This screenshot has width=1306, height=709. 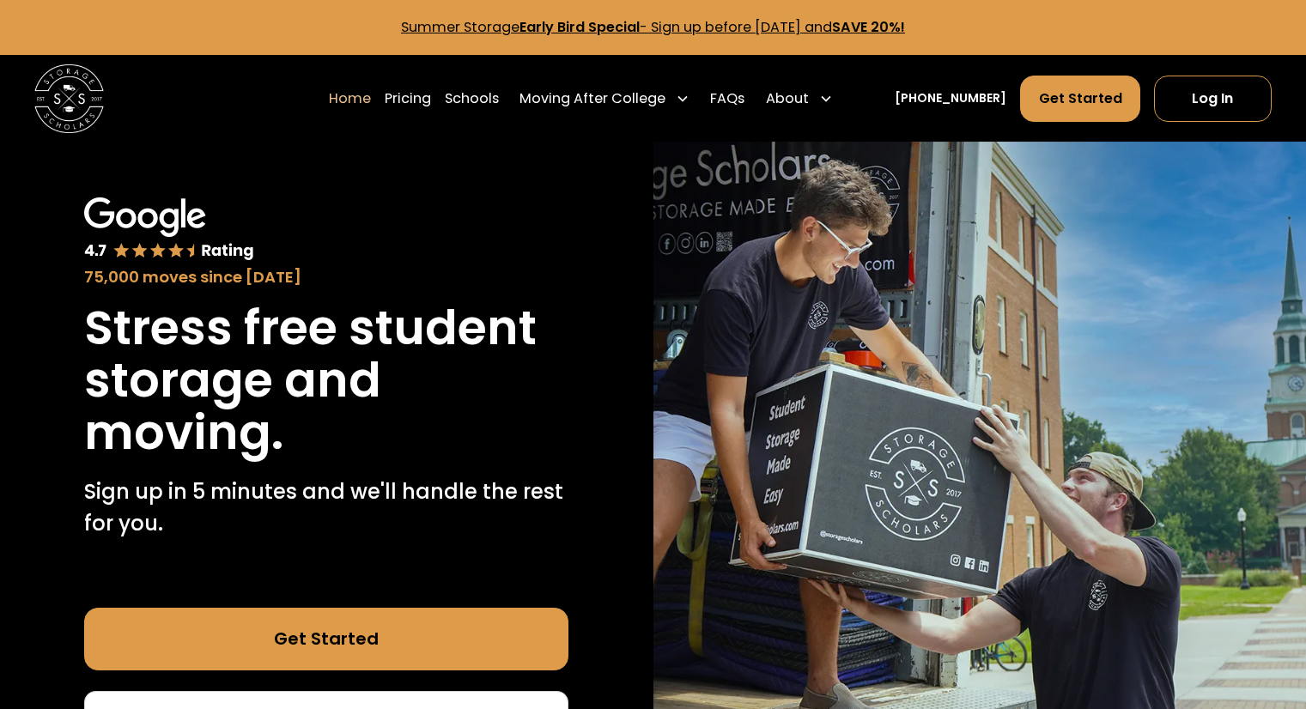 What do you see at coordinates (1213, 99) in the screenshot?
I see `a: Log In` at bounding box center [1213, 99].